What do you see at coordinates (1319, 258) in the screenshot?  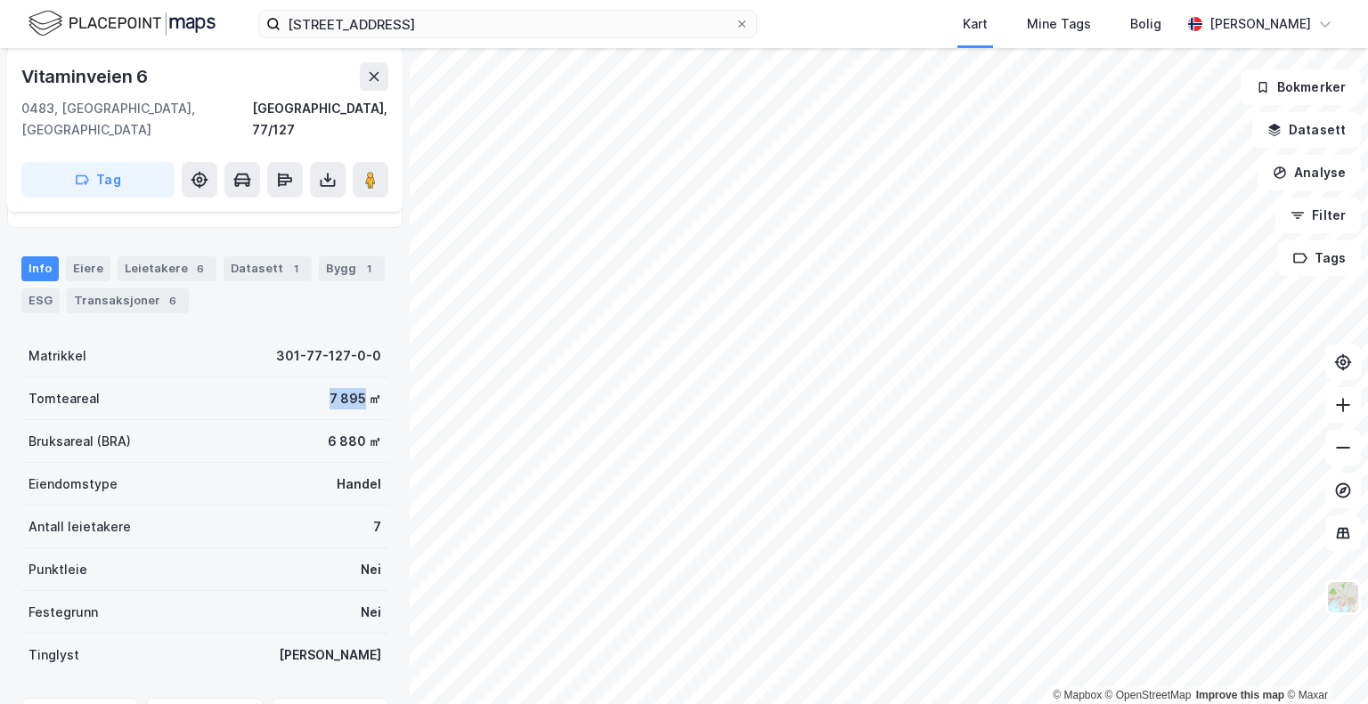 I see `button: Tags` at bounding box center [1319, 258].